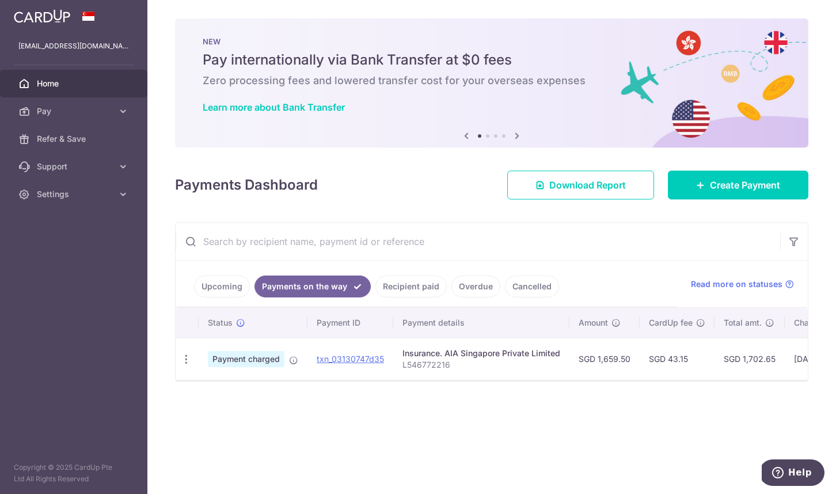  I want to click on td: SGD 43.15, so click(677, 358).